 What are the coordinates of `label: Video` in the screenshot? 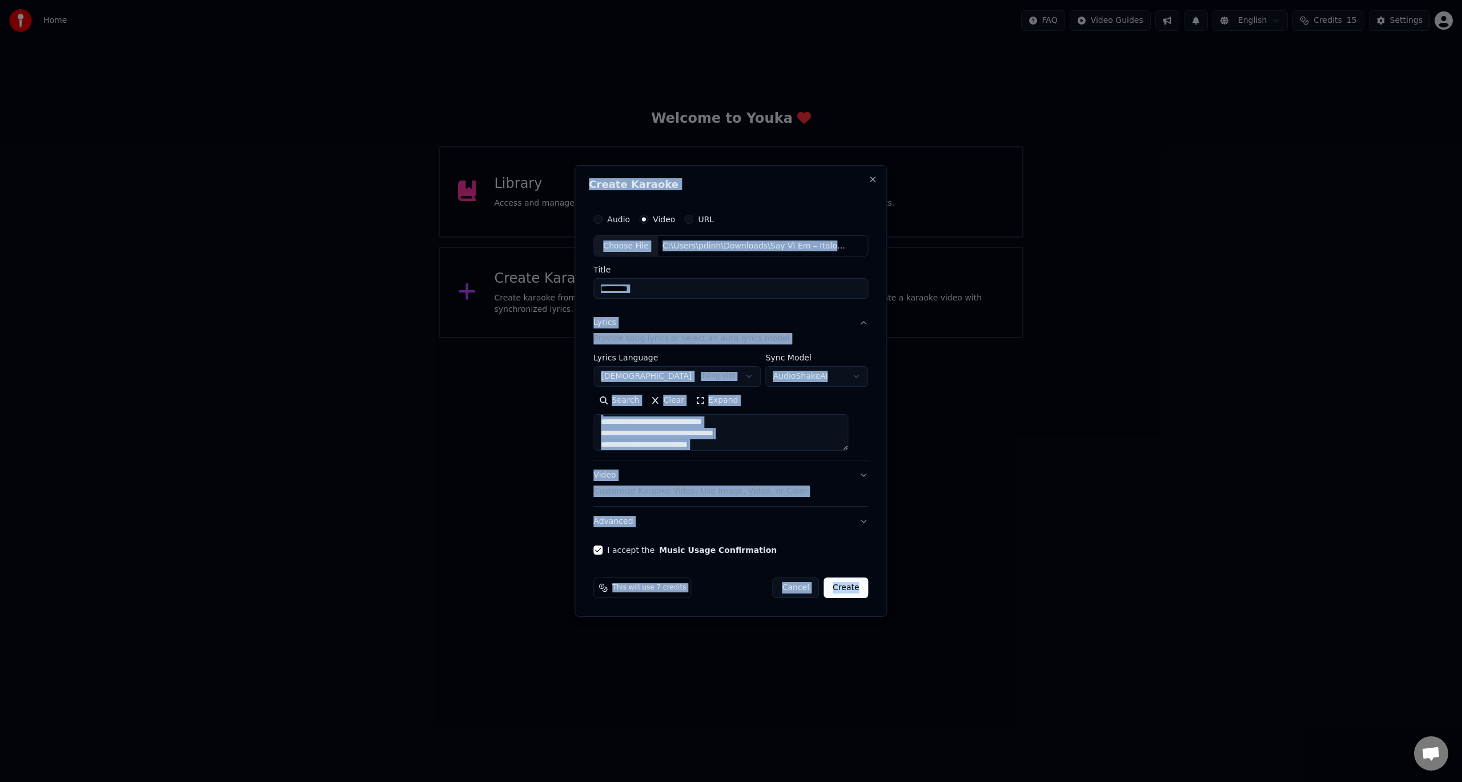 It's located at (664, 219).